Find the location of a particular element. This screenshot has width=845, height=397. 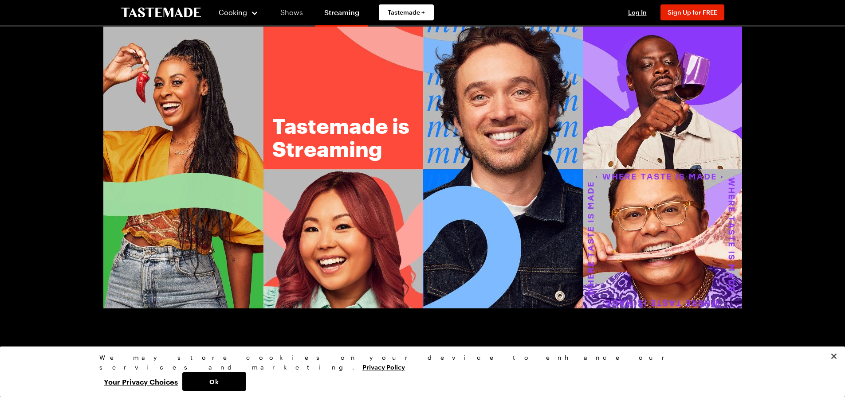

a: Streaming is located at coordinates (341, 14).